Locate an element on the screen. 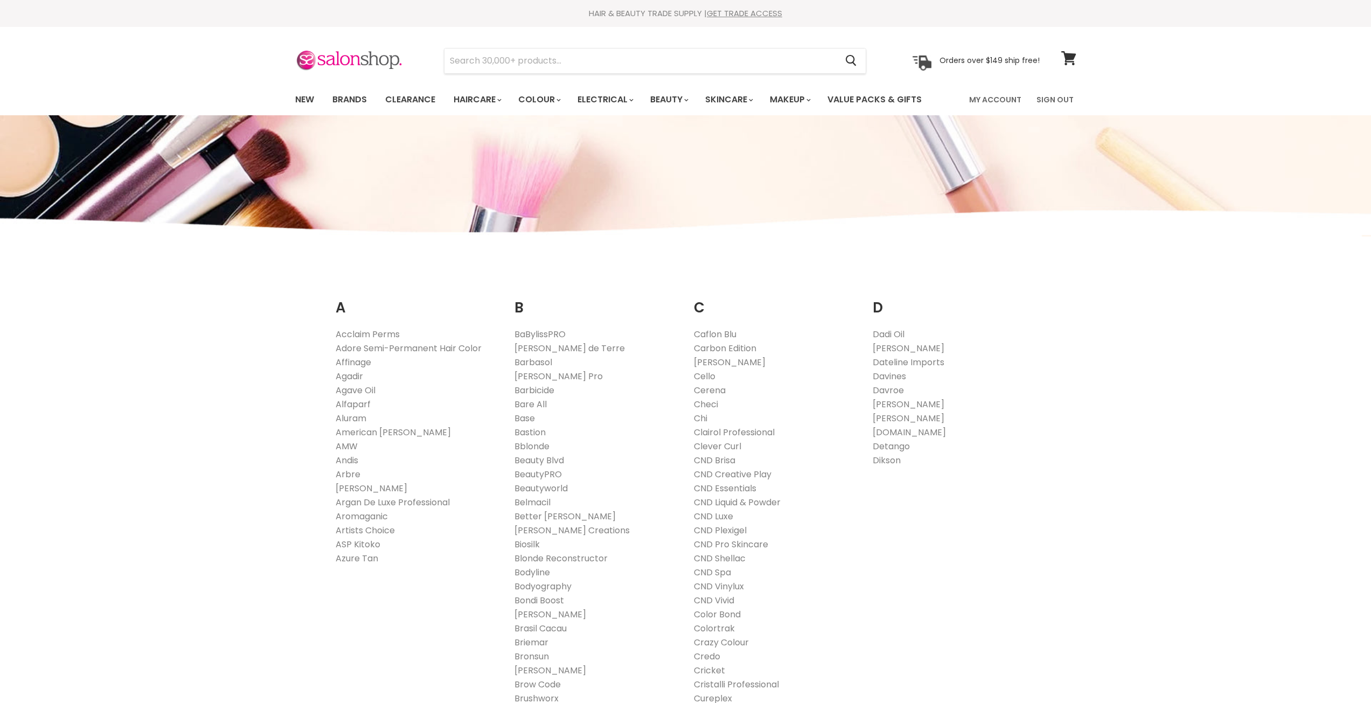  a: CND Spa is located at coordinates (712, 572).